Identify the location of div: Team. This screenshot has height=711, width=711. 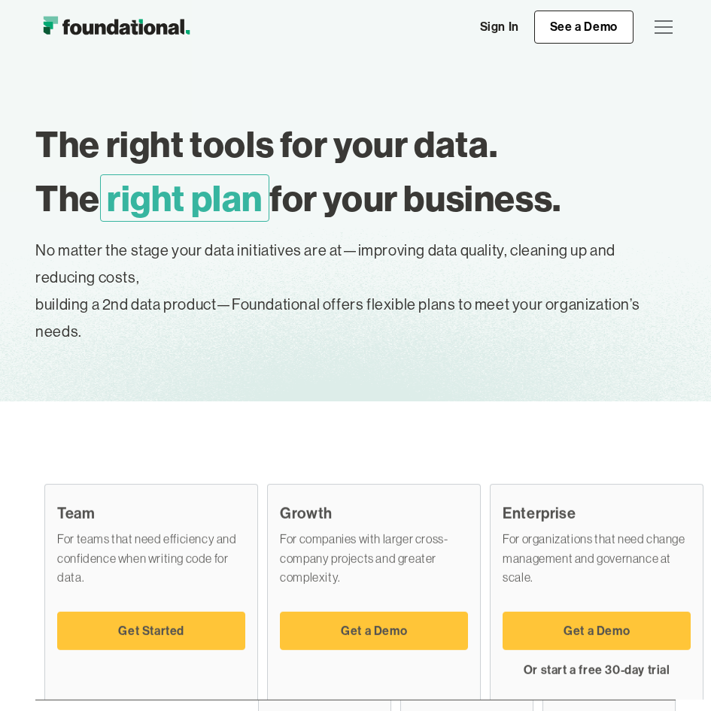
(151, 514).